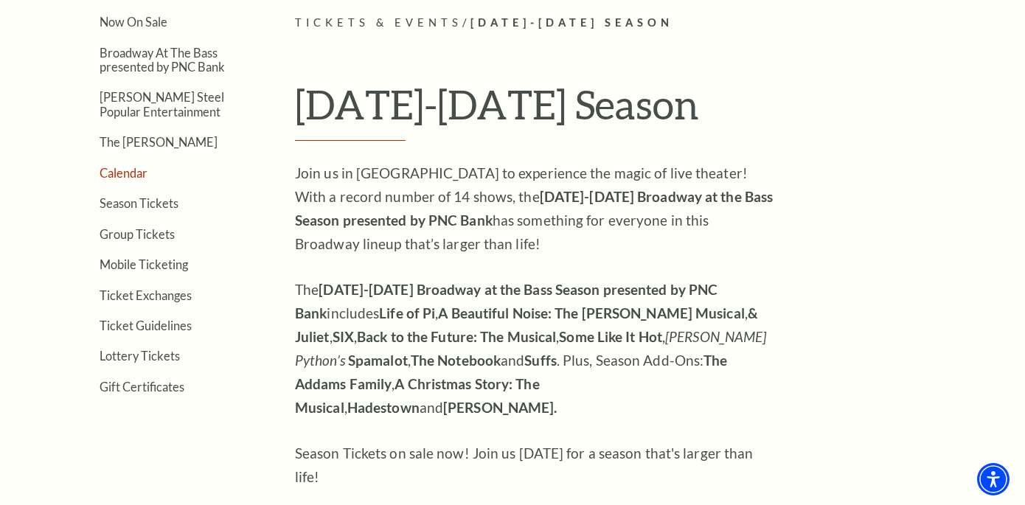 Image resolution: width=1025 pixels, height=505 pixels. I want to click on strong: & Juliet, so click(526, 324).